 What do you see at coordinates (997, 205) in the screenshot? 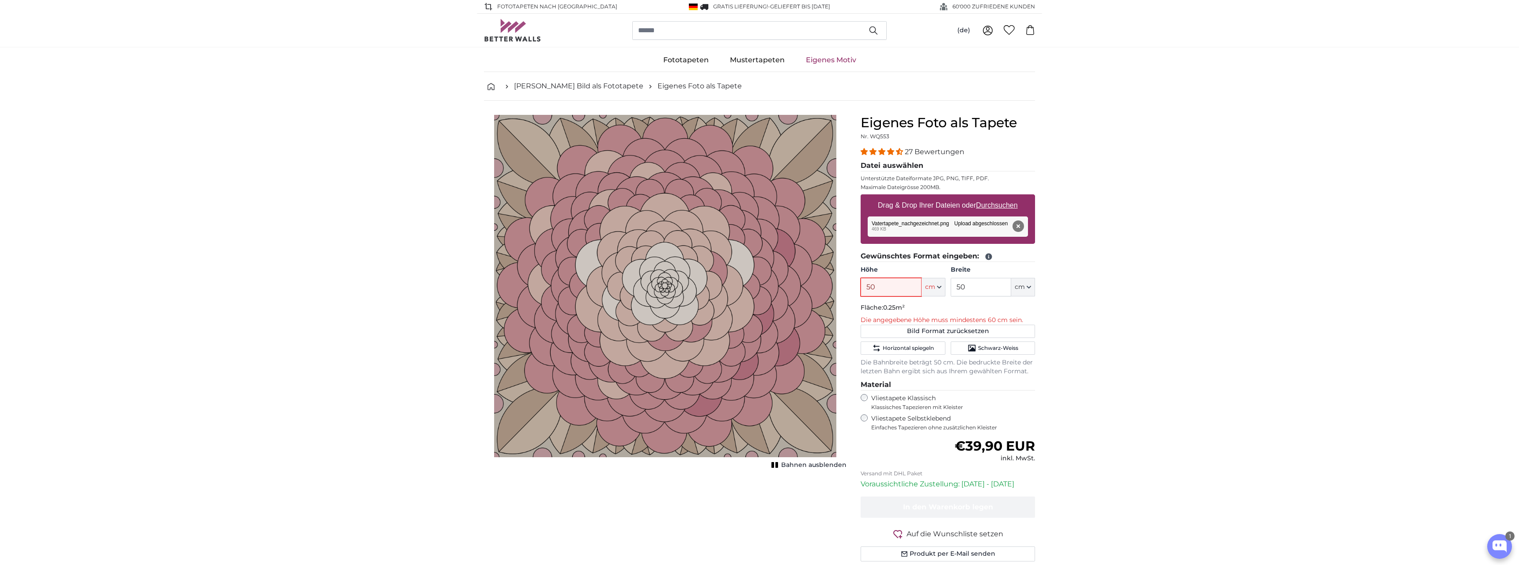
I see `u: Durchsuchen` at bounding box center [997, 205].